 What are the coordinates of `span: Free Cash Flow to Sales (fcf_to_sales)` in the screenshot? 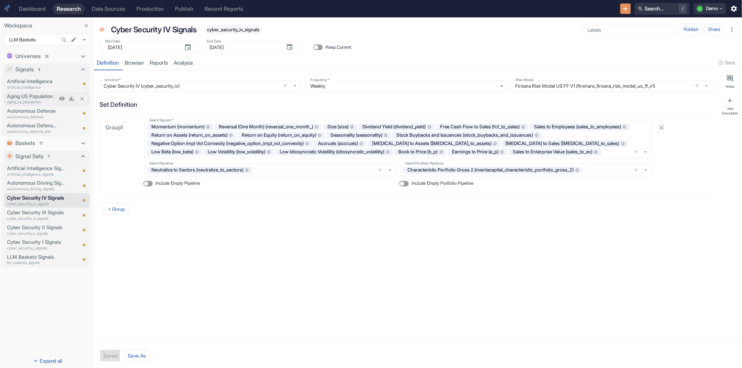 It's located at (480, 127).